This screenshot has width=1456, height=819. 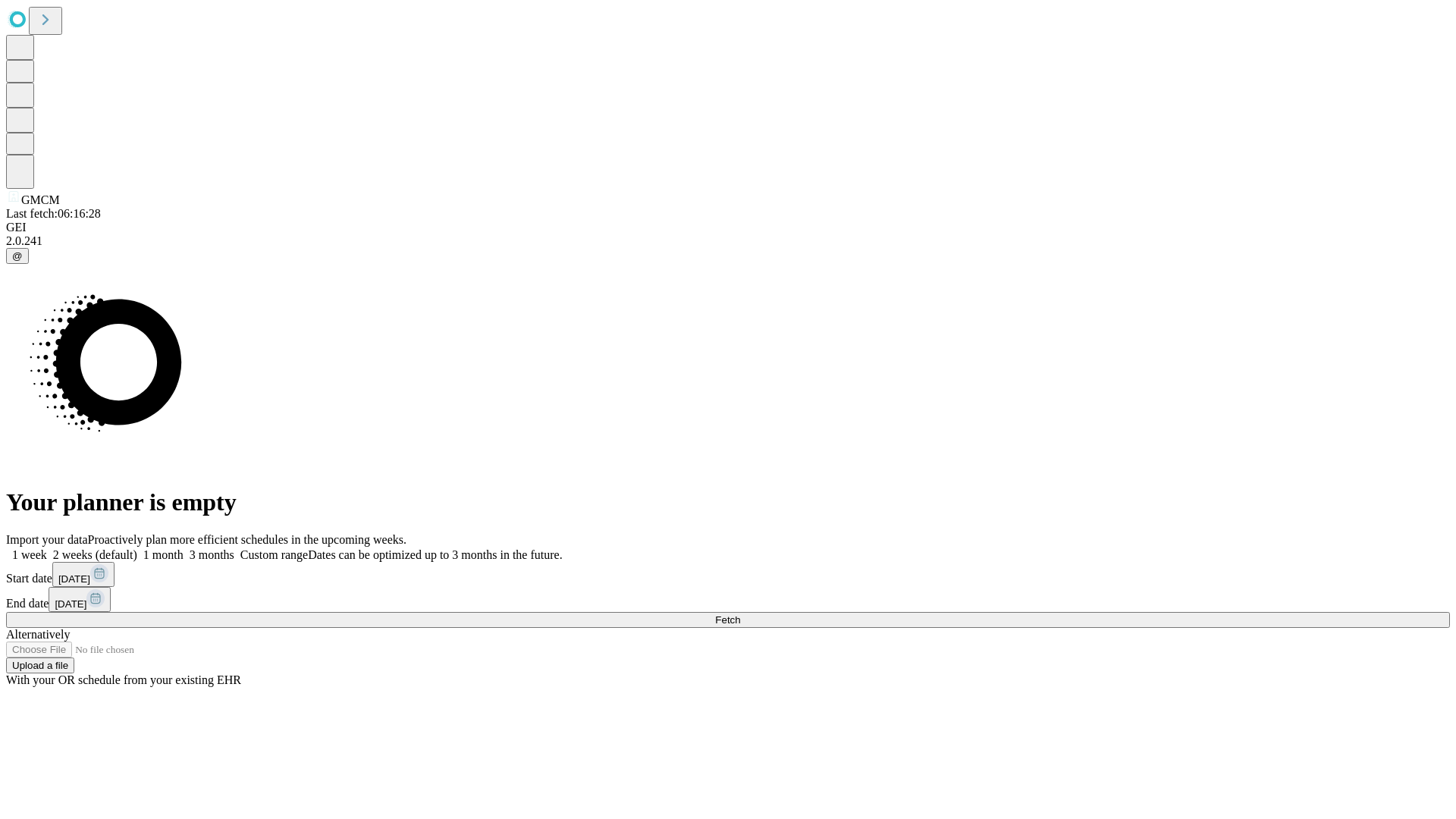 I want to click on span: 3 months, so click(x=212, y=554).